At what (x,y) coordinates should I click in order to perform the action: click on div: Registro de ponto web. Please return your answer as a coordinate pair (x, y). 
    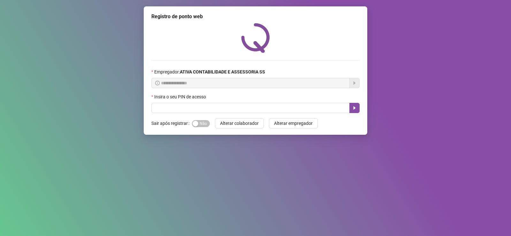
    Looking at the image, I should click on (255, 17).